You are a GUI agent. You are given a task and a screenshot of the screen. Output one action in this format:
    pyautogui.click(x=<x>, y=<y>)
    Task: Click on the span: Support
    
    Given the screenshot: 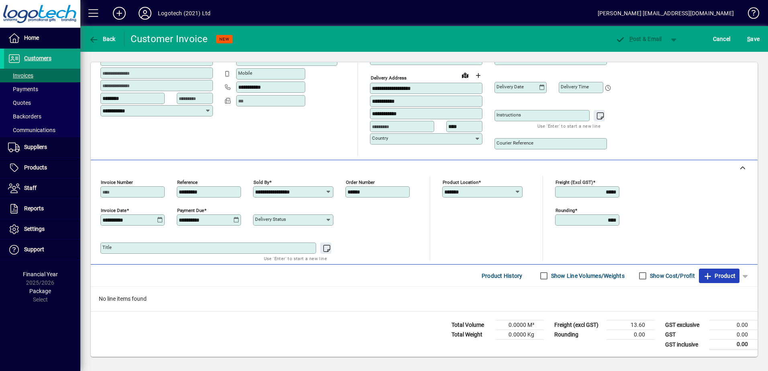 What is the action you would take?
    pyautogui.click(x=34, y=250)
    